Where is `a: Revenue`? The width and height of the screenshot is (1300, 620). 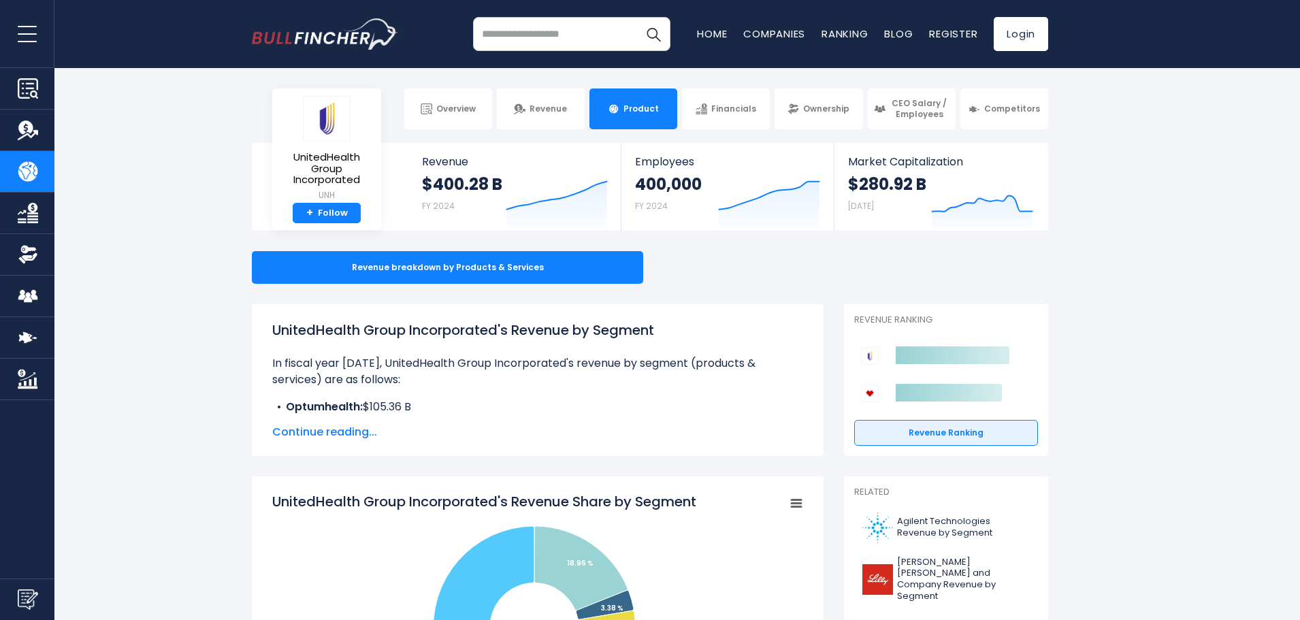
a: Revenue is located at coordinates (541, 109).